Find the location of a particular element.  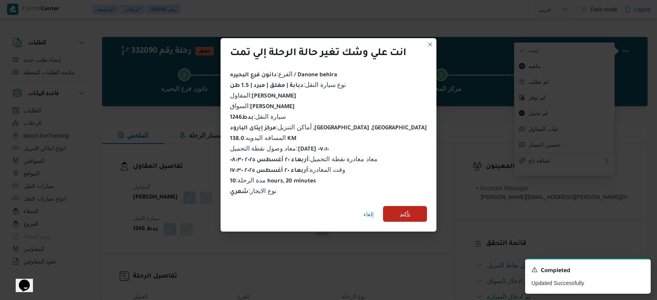

span: وقت المغادره : is located at coordinates (288, 169).